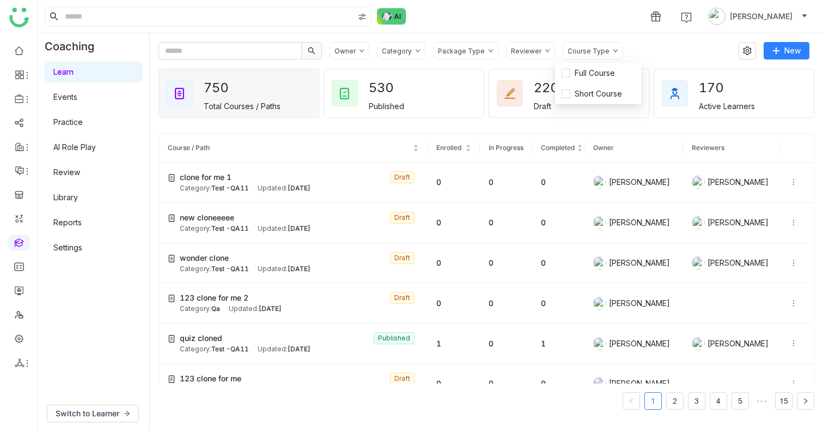 The image size is (823, 431). Describe the element at coordinates (65, 96) in the screenshot. I see `a: Events` at that location.